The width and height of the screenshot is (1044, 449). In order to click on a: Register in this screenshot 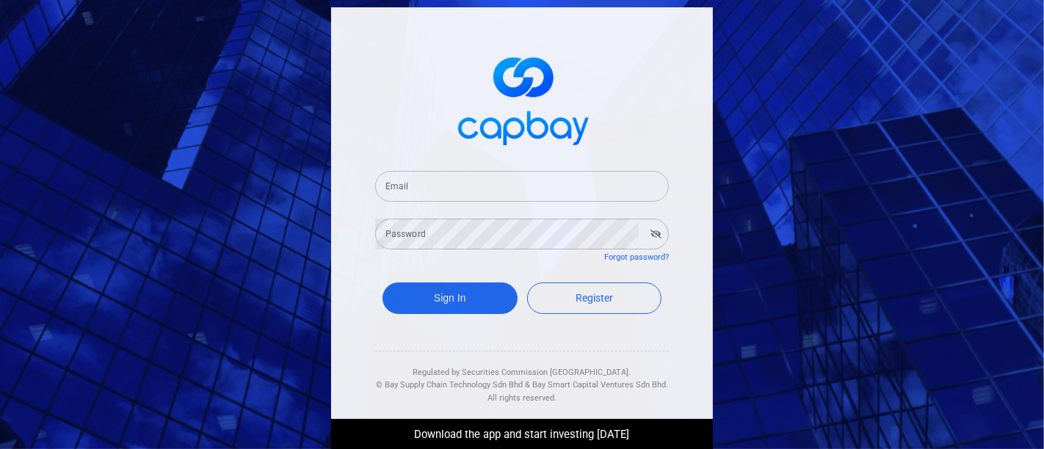, I will do `click(595, 298)`.